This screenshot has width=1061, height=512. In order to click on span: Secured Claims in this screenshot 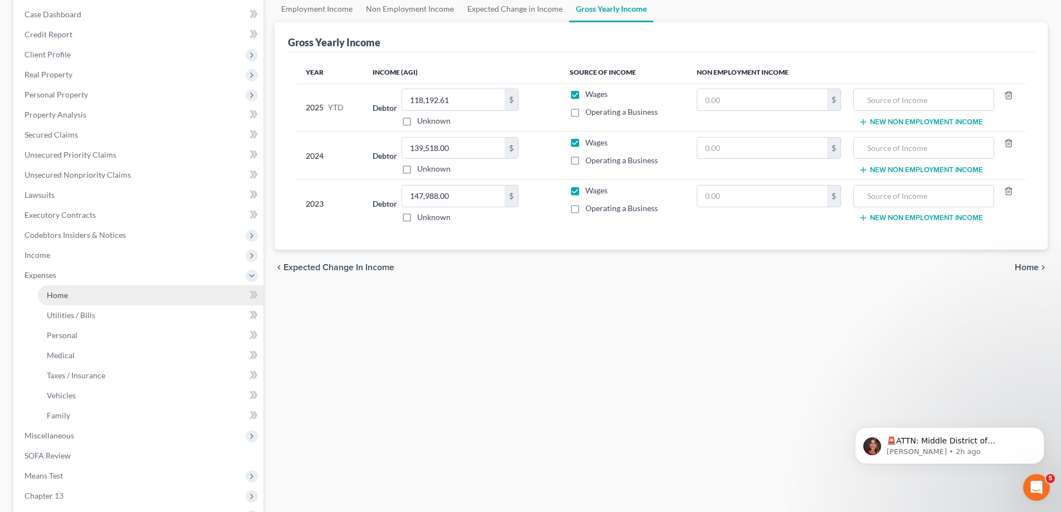, I will do `click(51, 134)`.